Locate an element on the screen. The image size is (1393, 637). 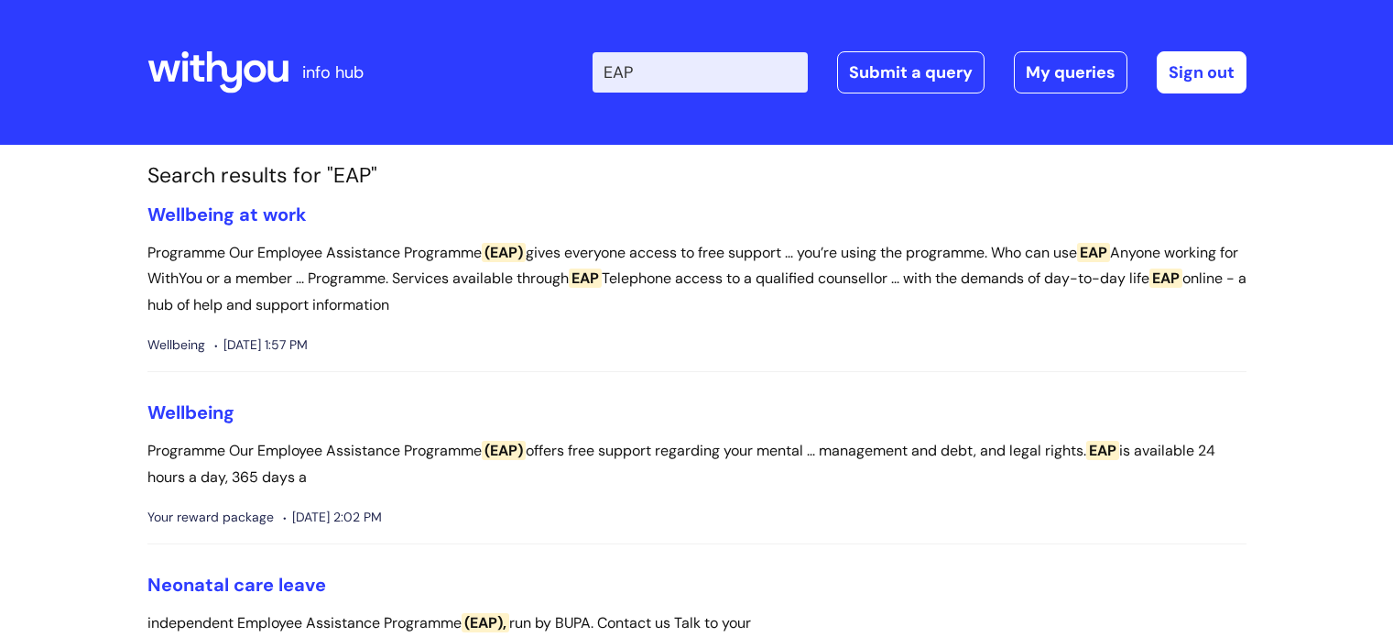
span: Your reward package is located at coordinates (211, 517).